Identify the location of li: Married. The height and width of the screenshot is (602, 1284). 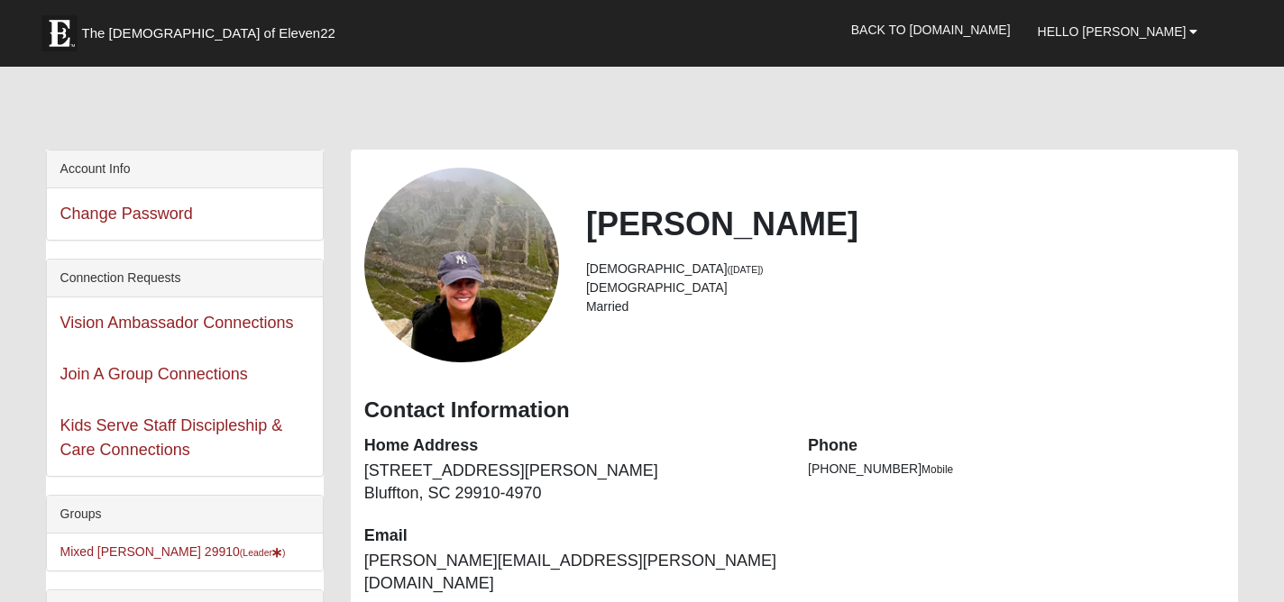
(905, 307).